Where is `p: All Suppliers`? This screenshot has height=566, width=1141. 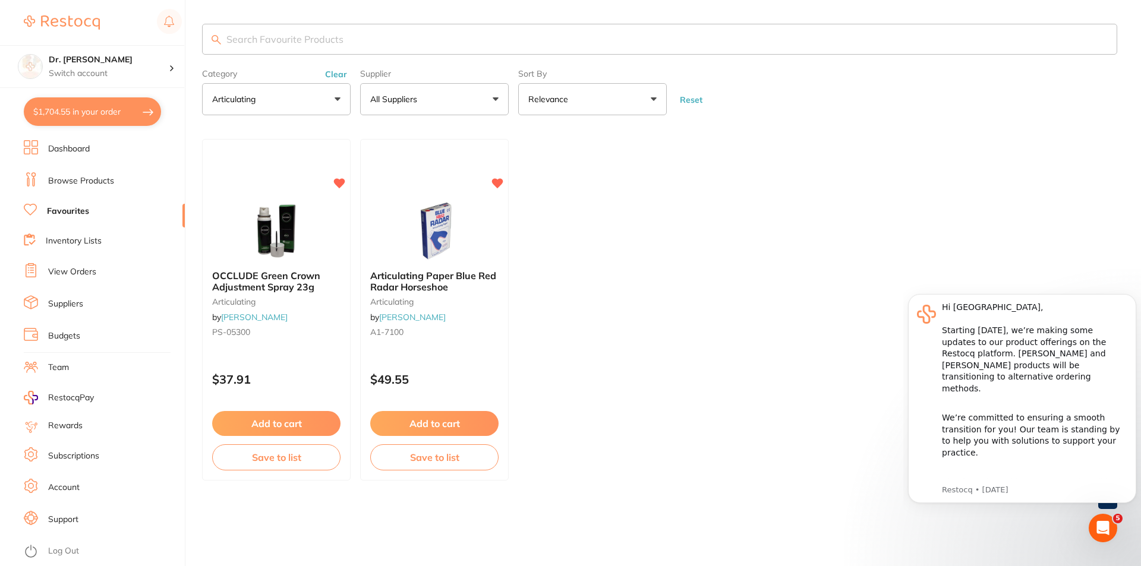
p: All Suppliers is located at coordinates (396, 99).